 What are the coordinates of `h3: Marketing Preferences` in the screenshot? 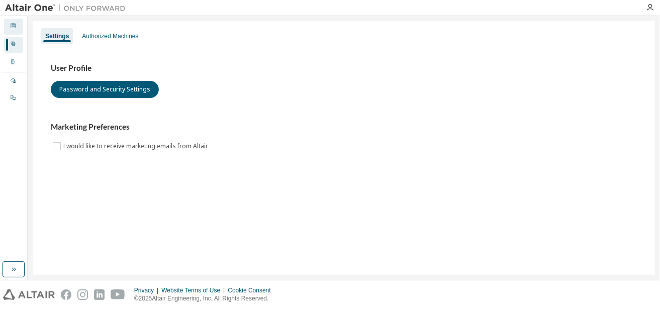 It's located at (344, 127).